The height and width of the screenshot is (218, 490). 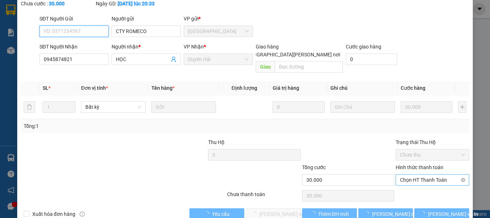 What do you see at coordinates (371, 59) in the screenshot?
I see `input: Cước giao hàng` at bounding box center [371, 59].